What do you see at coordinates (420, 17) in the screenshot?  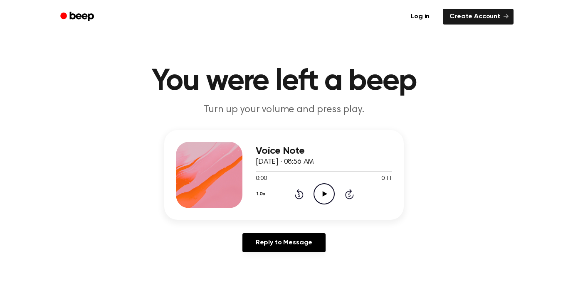 I see `a: Log in` at bounding box center [420, 17].